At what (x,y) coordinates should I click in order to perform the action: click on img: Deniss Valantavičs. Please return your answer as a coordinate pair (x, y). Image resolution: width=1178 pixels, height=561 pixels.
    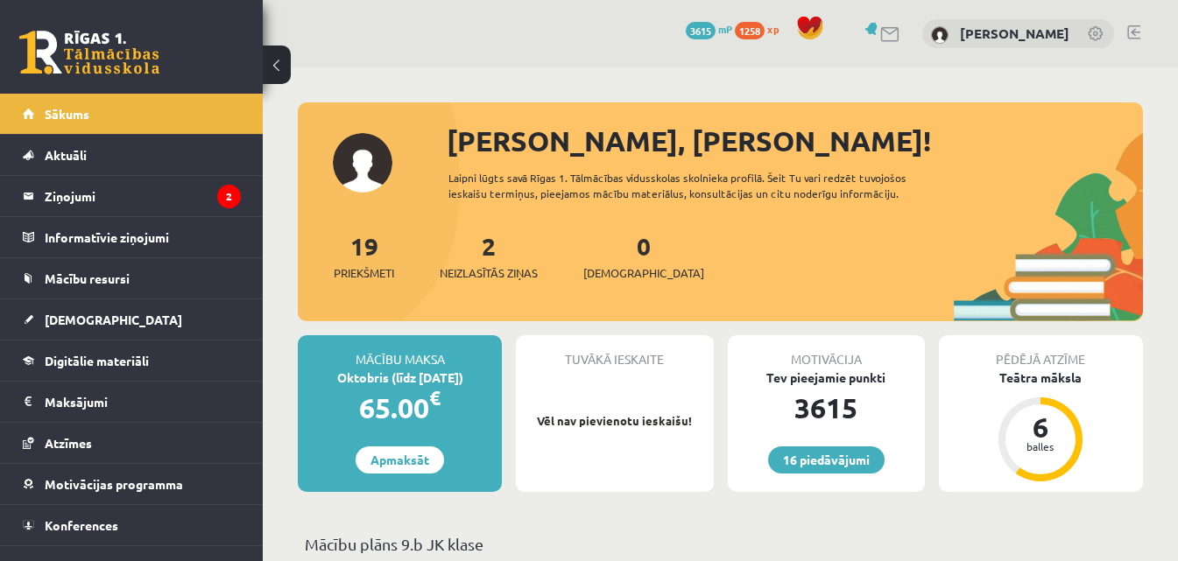
    Looking at the image, I should click on (940, 35).